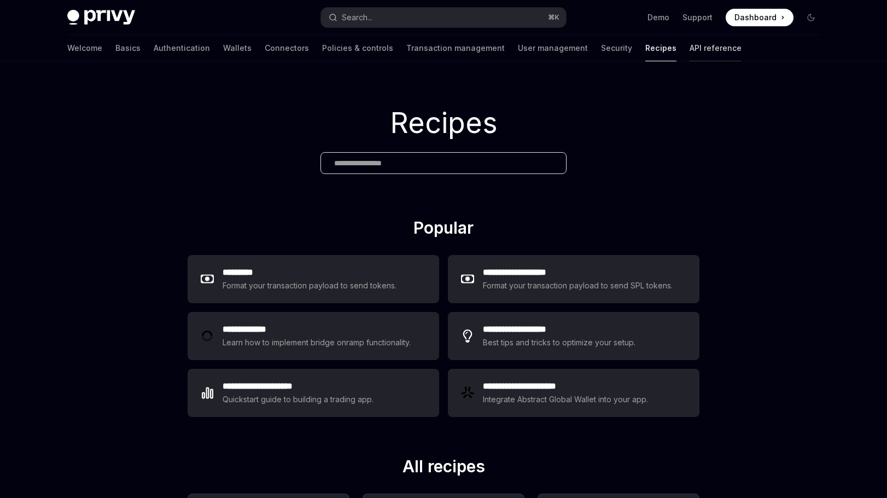 This screenshot has width=887, height=498. What do you see at coordinates (560, 342) in the screenshot?
I see `div: Best tips and tricks to optimize your setup.` at bounding box center [560, 342].